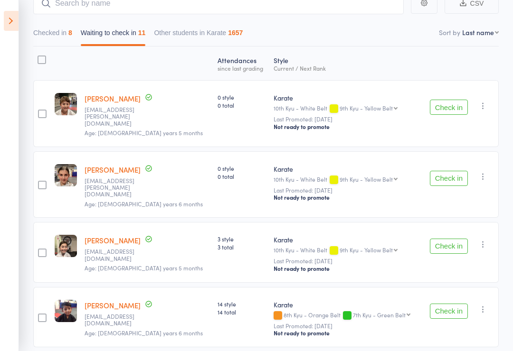 The height and width of the screenshot is (351, 513). Describe the element at coordinates (66, 104) in the screenshot. I see `img: image1755066822.png` at that location.